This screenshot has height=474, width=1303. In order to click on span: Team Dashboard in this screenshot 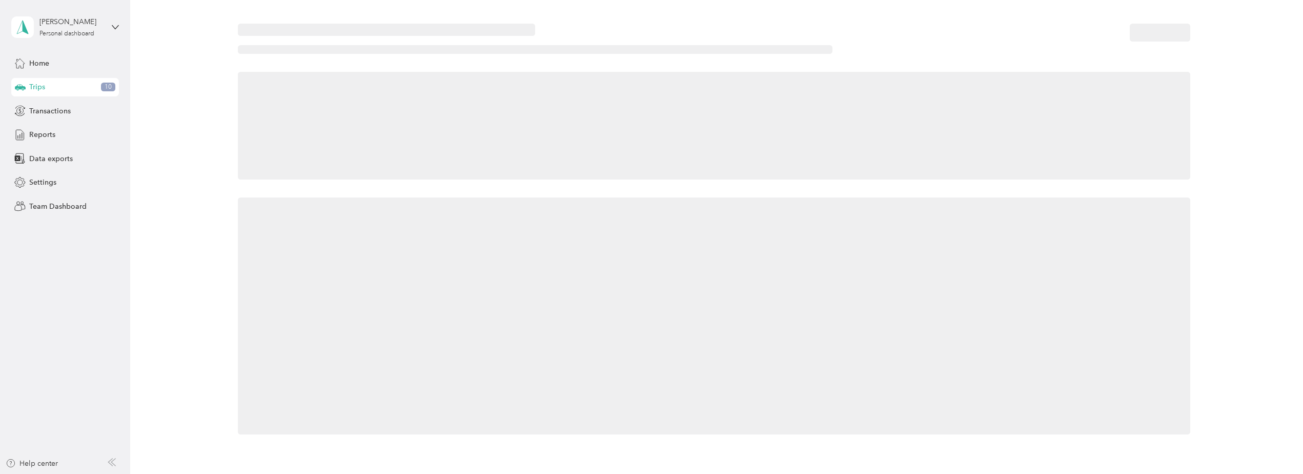, I will do `click(58, 206)`.